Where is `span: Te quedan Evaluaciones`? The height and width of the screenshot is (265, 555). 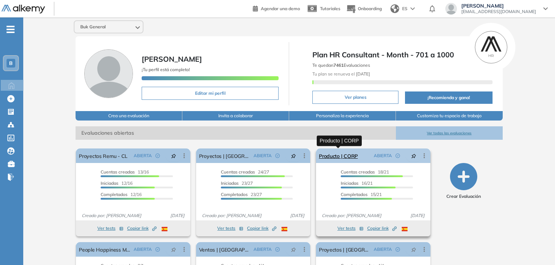 span: Te quedan Evaluaciones is located at coordinates (341, 65).